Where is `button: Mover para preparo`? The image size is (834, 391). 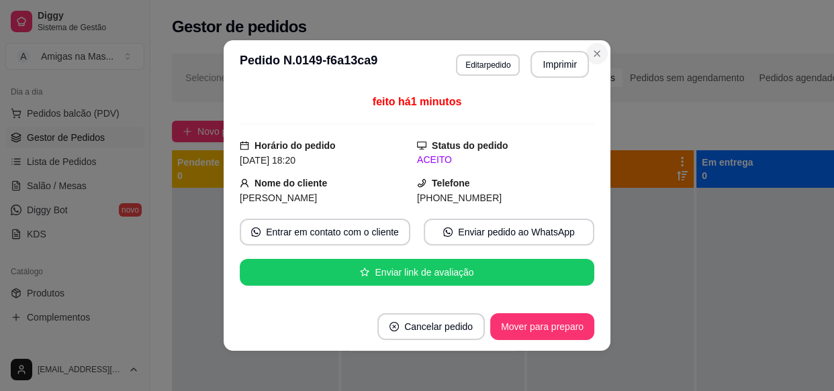
button: Mover para preparo is located at coordinates (542, 327).